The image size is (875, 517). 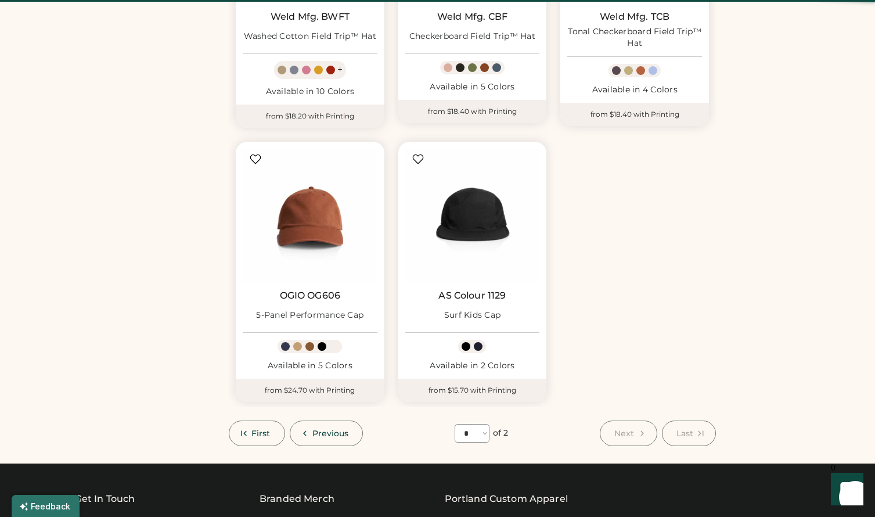 I want to click on a: Weld Mfg. TCB, so click(x=635, y=17).